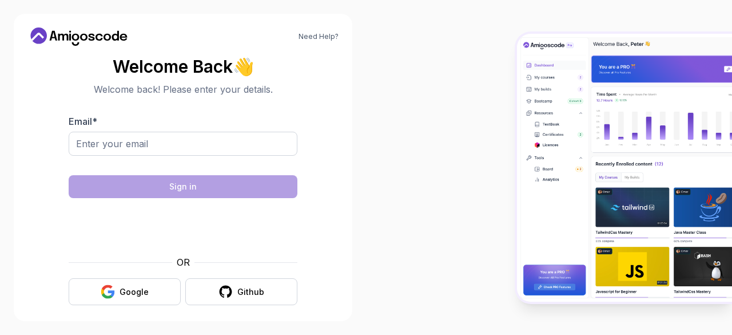  I want to click on img: Amigoscode Dashboard, so click(625, 168).